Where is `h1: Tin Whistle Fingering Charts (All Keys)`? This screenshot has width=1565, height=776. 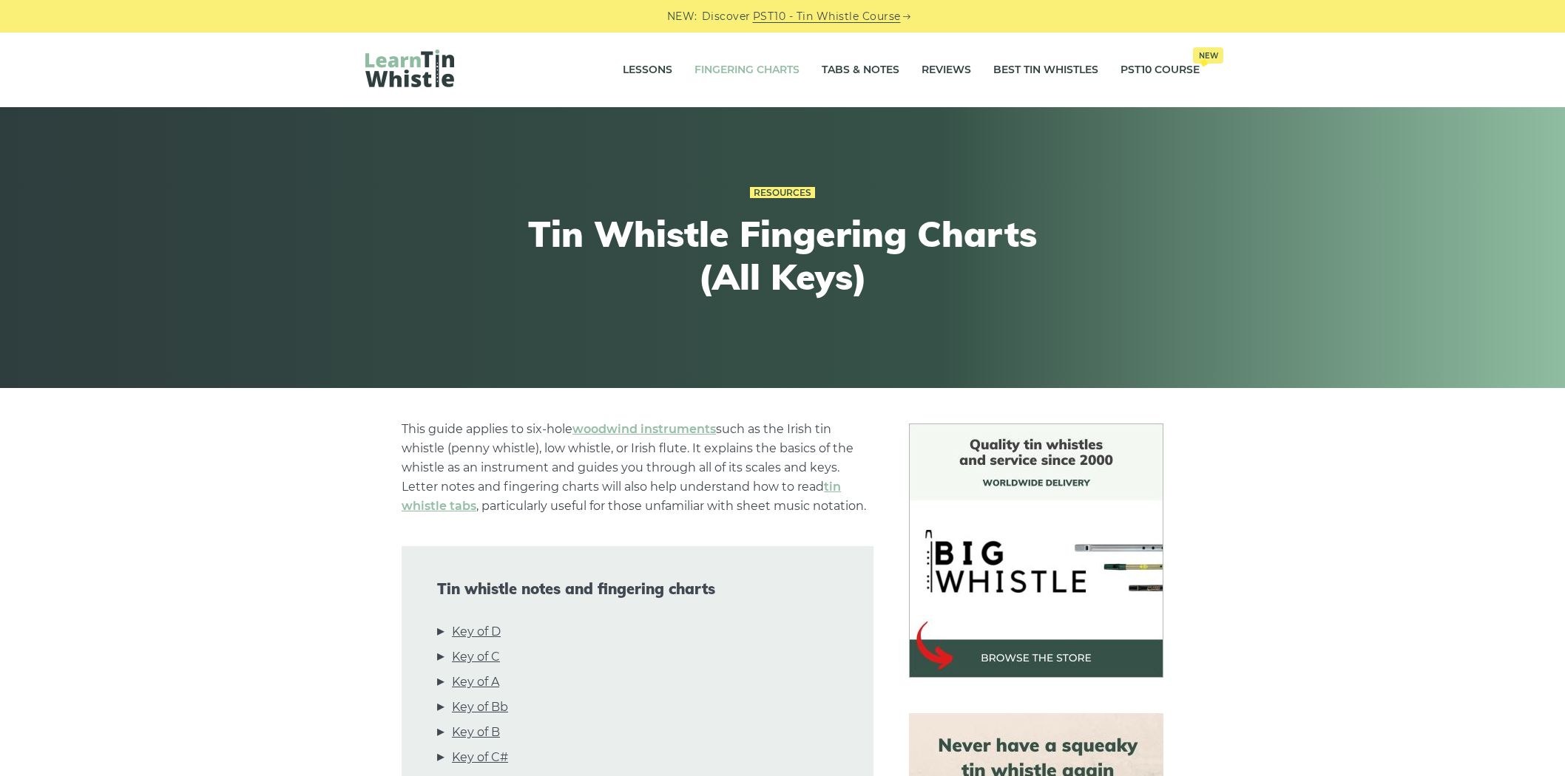
h1: Tin Whistle Fingering Charts (All Keys) is located at coordinates (782, 255).